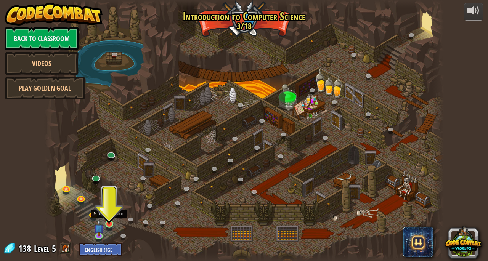 This screenshot has width=488, height=261. Describe the element at coordinates (45, 88) in the screenshot. I see `a: Play Golden Goal` at that location.